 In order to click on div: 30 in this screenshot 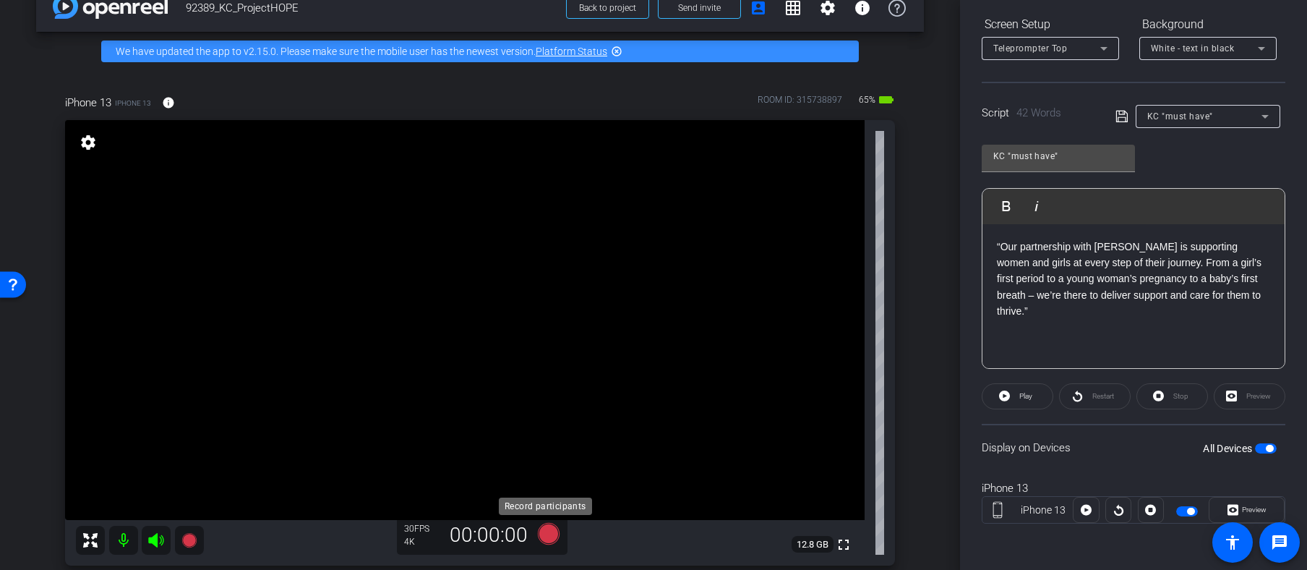, I will do `click(422, 528)`.